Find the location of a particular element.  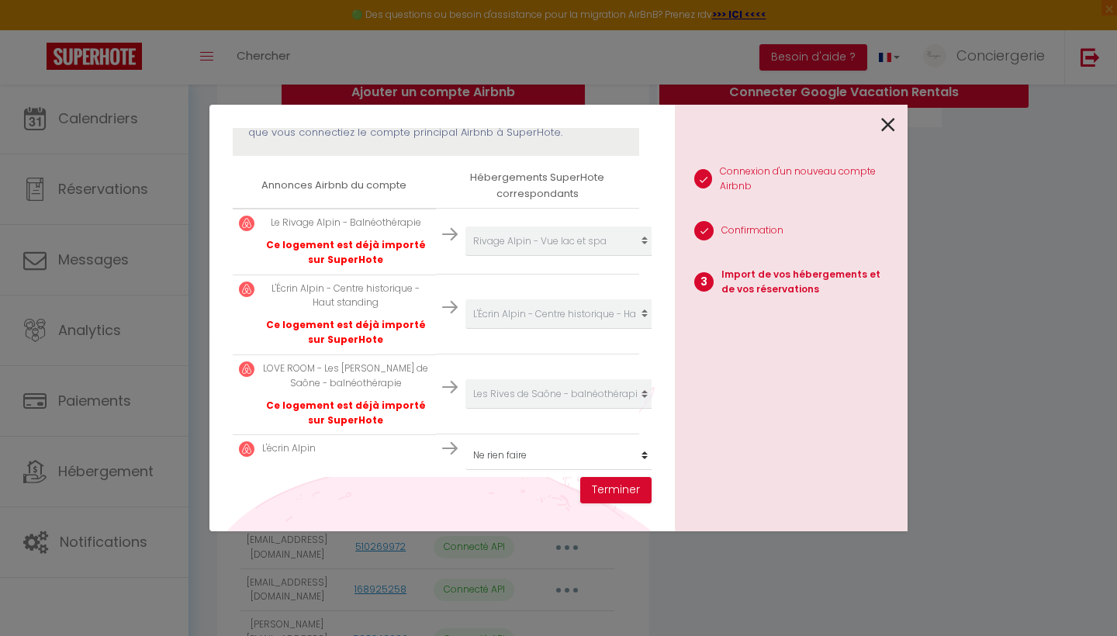

p: Confirmation is located at coordinates (752, 230).